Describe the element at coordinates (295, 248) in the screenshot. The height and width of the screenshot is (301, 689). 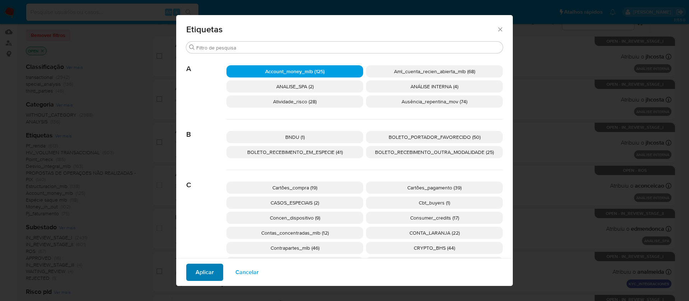
I see `div: Contrapartes_mlb (46)` at that location.